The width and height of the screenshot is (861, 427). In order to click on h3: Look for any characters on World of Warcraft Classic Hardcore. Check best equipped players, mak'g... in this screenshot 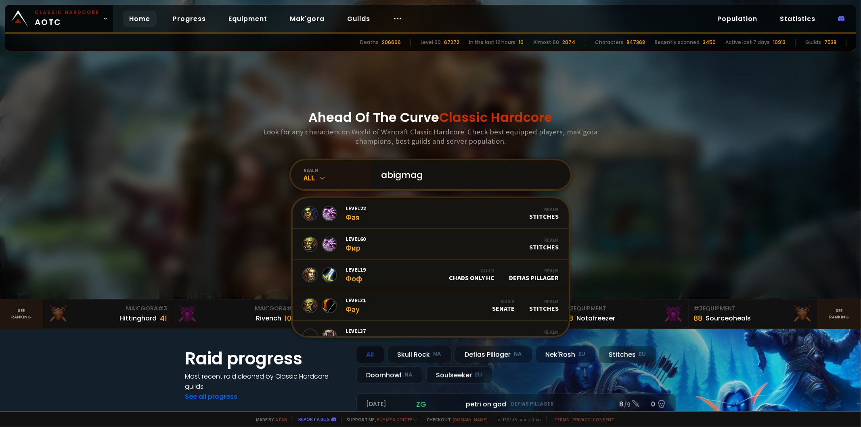, I will do `click(431, 136)`.